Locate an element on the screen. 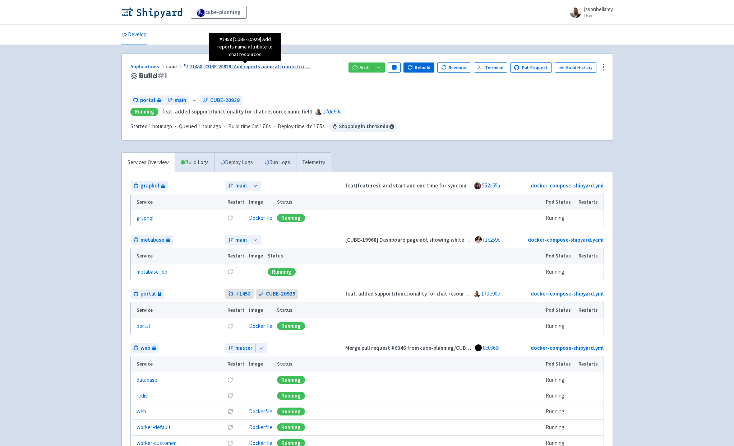 Image resolution: width=734 pixels, height=446 pixels. strong: # 1458 is located at coordinates (243, 294).